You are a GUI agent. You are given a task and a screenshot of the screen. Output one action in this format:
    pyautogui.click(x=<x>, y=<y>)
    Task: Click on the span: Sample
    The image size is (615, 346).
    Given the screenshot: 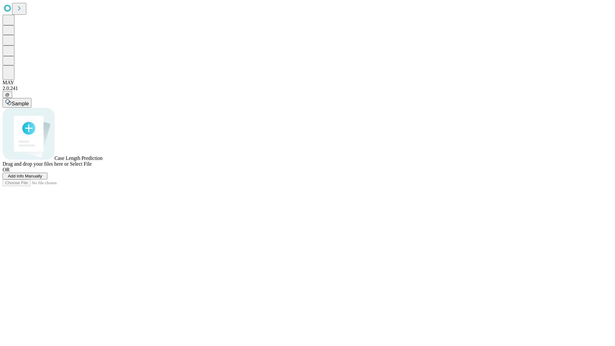 What is the action you would take?
    pyautogui.click(x=20, y=103)
    